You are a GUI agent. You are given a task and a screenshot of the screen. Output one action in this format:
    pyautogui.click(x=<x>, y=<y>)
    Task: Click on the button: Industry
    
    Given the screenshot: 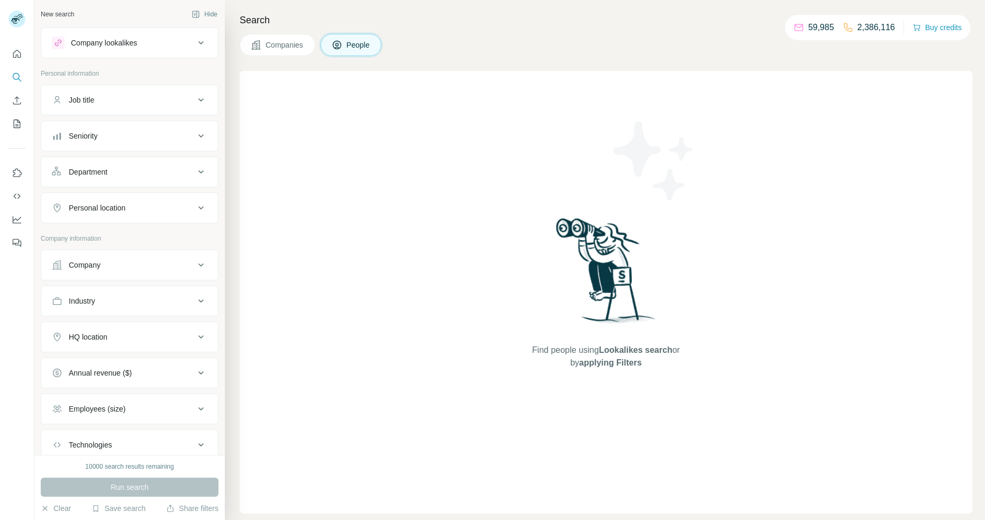 What is the action you would take?
    pyautogui.click(x=130, y=301)
    